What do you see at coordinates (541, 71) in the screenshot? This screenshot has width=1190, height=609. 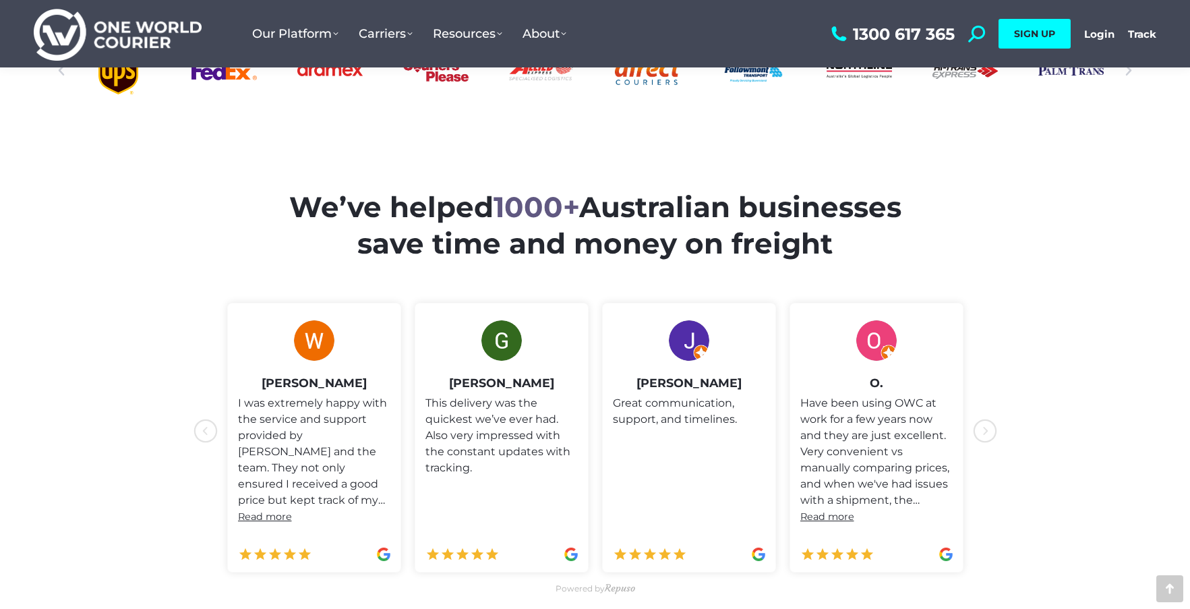 I see `div: 8 / 25` at bounding box center [541, 71].